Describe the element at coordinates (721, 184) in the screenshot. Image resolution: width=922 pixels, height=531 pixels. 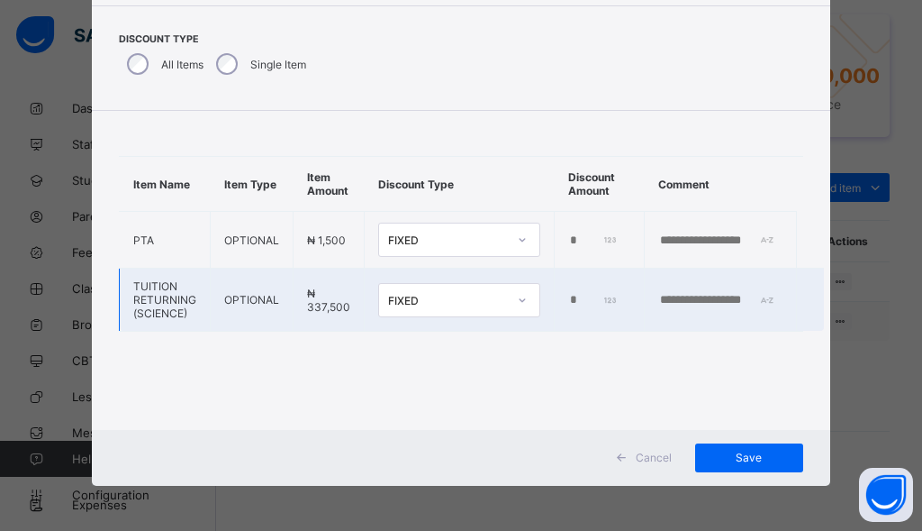
I see `th: Comment` at that location.